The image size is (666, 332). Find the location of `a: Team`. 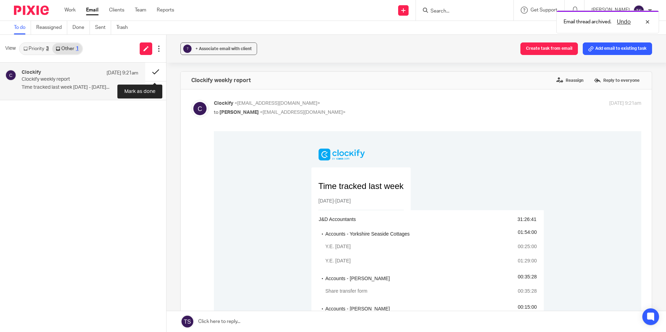

a: Team is located at coordinates (140, 10).